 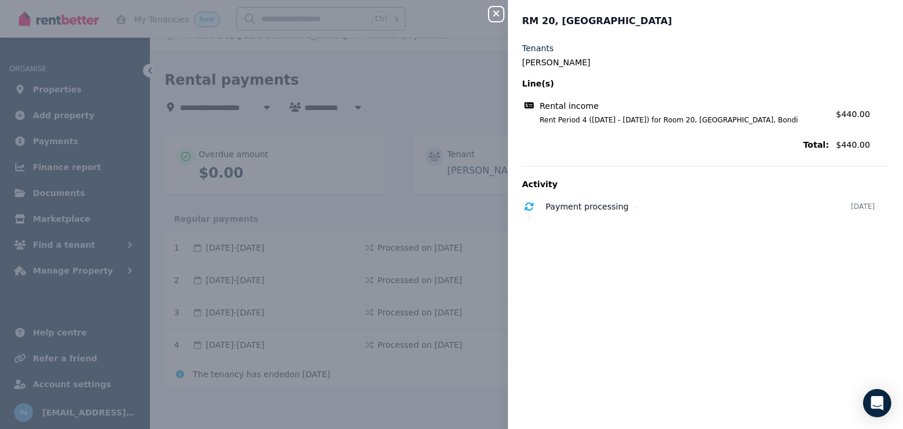 I want to click on span: Total:, so click(x=676, y=145).